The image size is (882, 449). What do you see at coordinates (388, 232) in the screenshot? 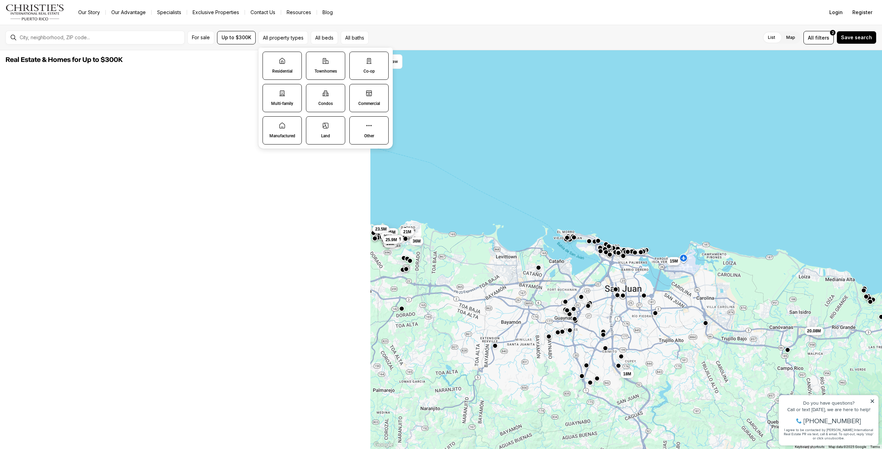
I see `span: 29.95M` at bounding box center [388, 232].